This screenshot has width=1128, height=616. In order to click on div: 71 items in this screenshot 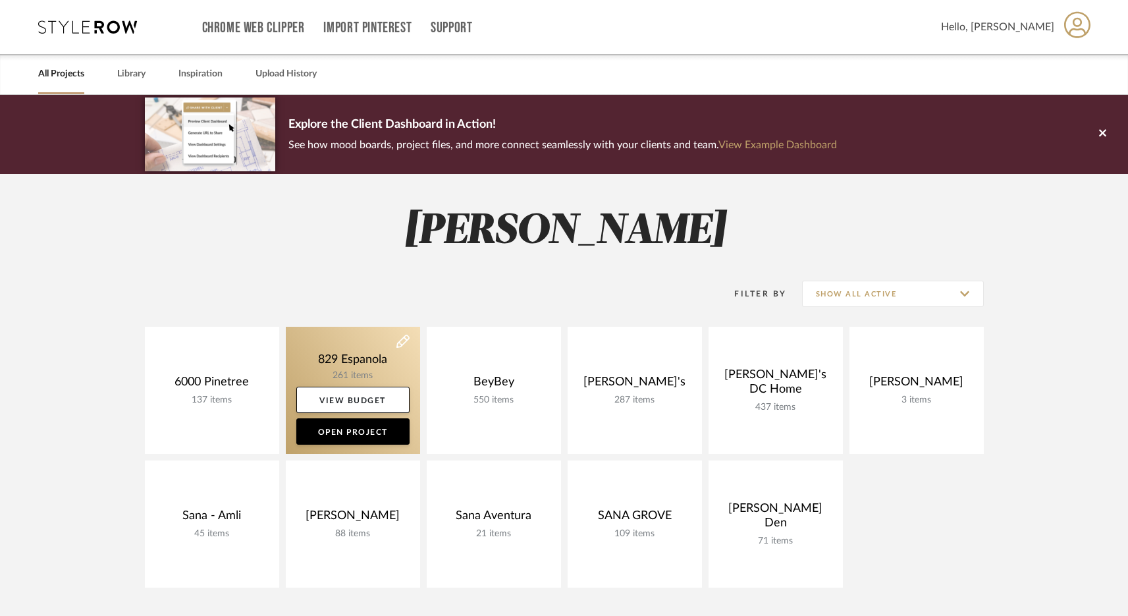, I will do `click(776, 541)`.